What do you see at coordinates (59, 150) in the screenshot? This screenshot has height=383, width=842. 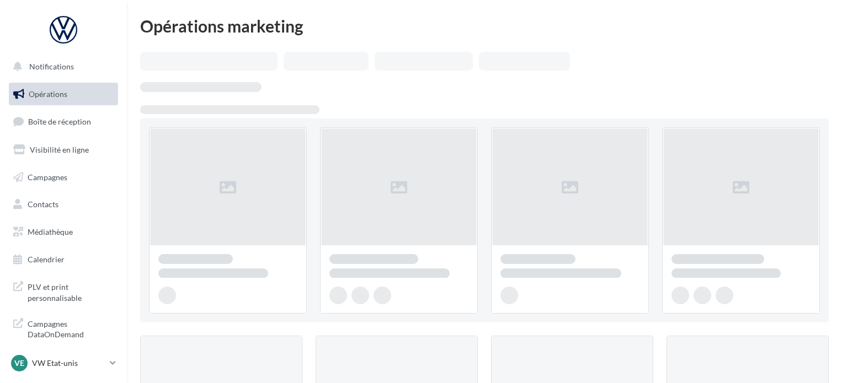 I see `span: Visibilité en ligne` at bounding box center [59, 150].